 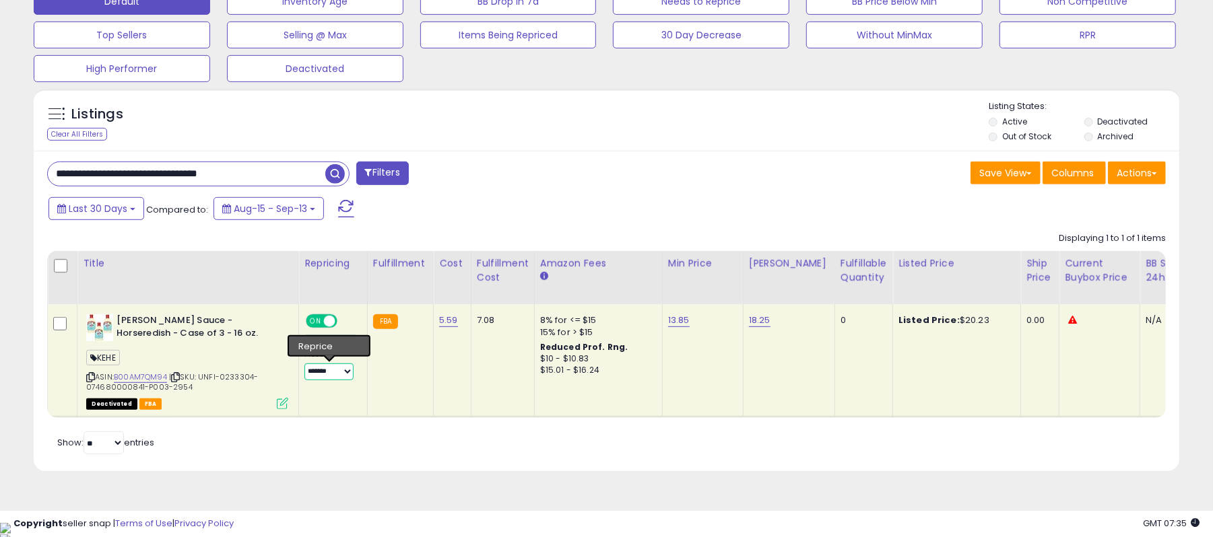 I want to click on div: Listed Price, so click(x=956, y=263).